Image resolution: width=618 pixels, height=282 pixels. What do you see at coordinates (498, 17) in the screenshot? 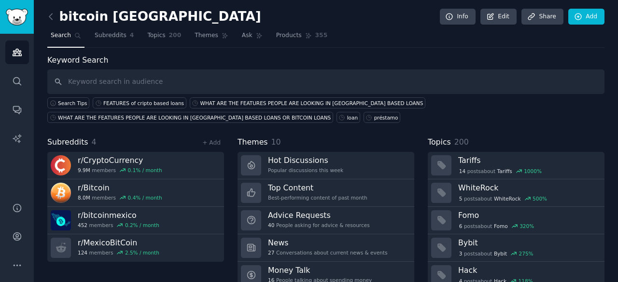
I see `a: Edit` at bounding box center [498, 17].